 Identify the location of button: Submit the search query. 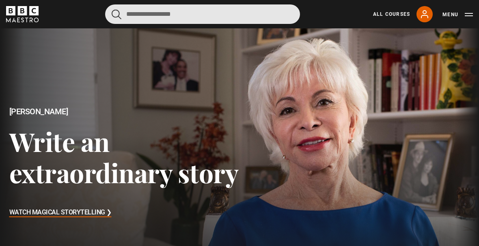
(116, 14).